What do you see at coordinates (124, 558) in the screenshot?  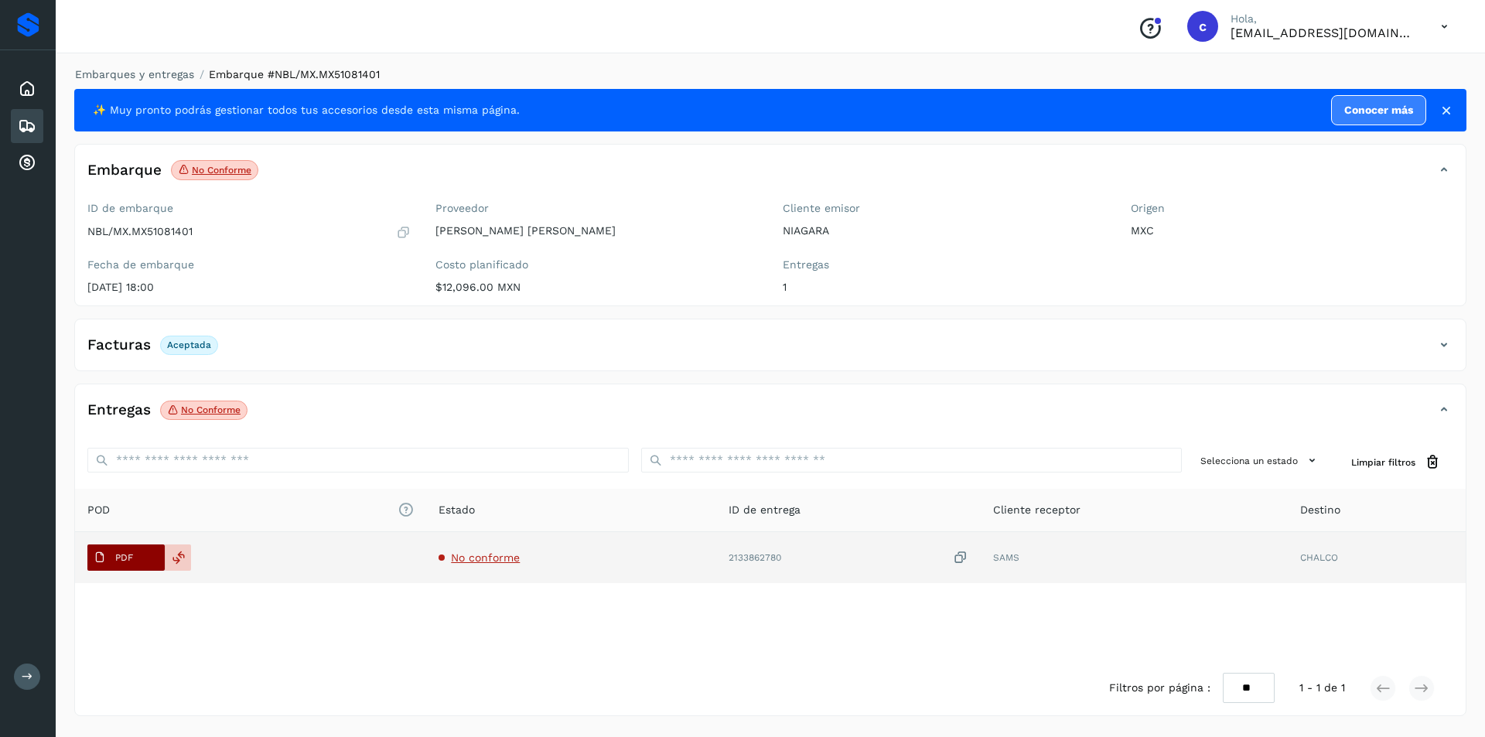 I see `p: PDF` at bounding box center [124, 558].